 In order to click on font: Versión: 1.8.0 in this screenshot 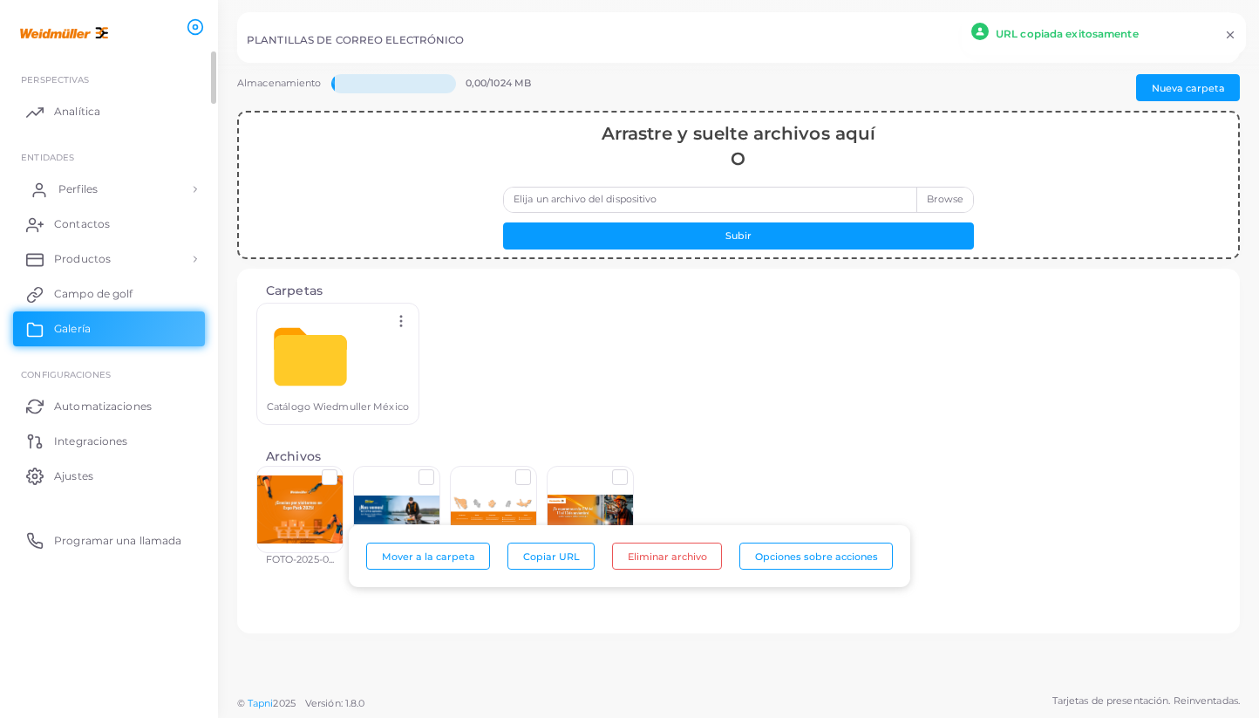, I will do `click(335, 703)`.